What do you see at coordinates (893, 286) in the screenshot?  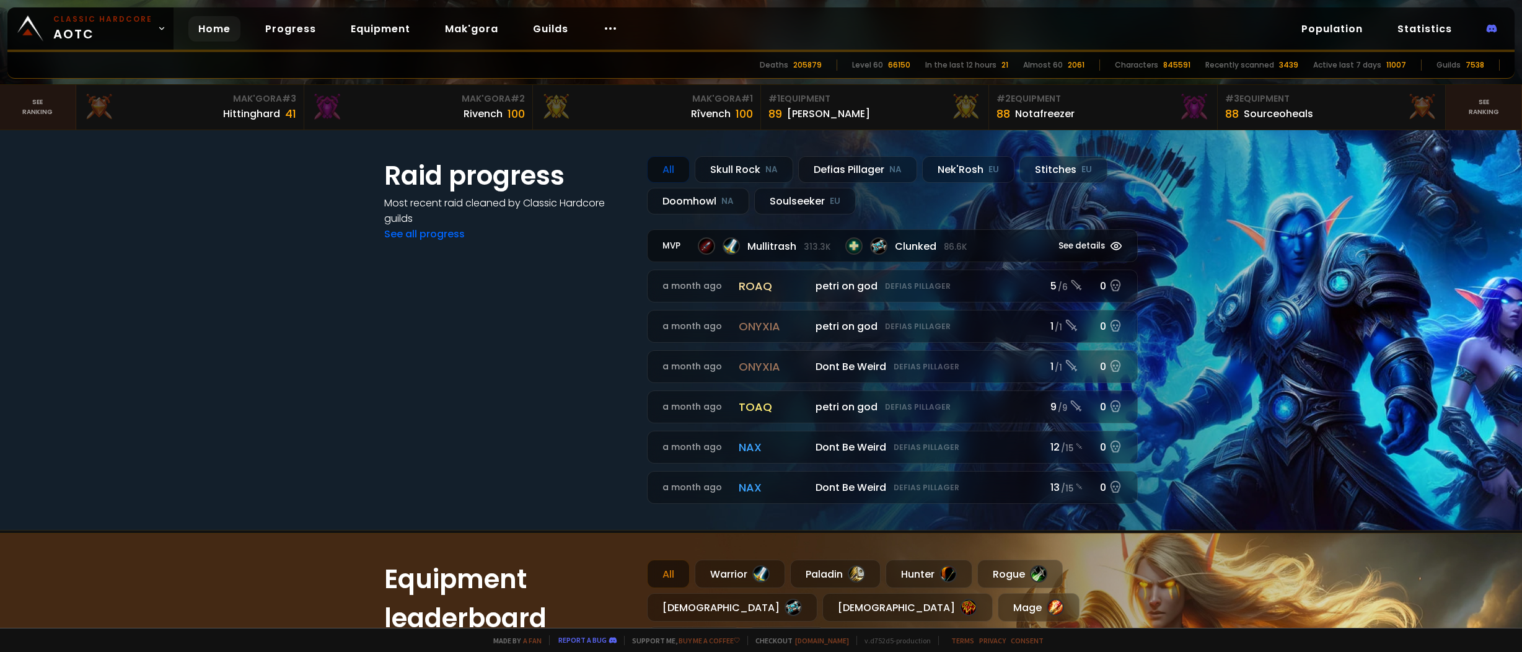 I see `a: a month agoroaqpetri on godDefias Pillager5 /60` at bounding box center [893, 286].